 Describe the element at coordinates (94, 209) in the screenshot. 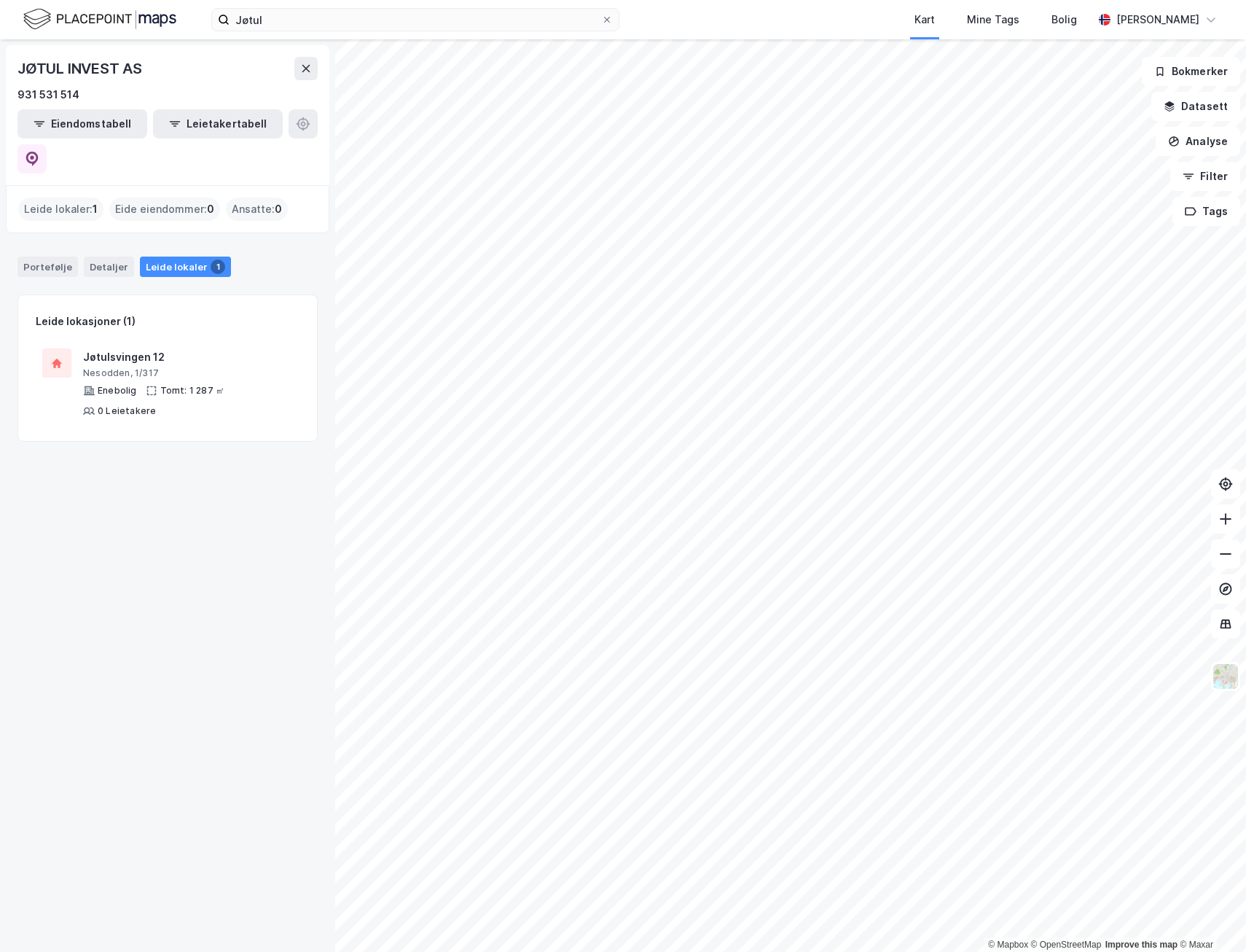

I see `span: 1` at that location.